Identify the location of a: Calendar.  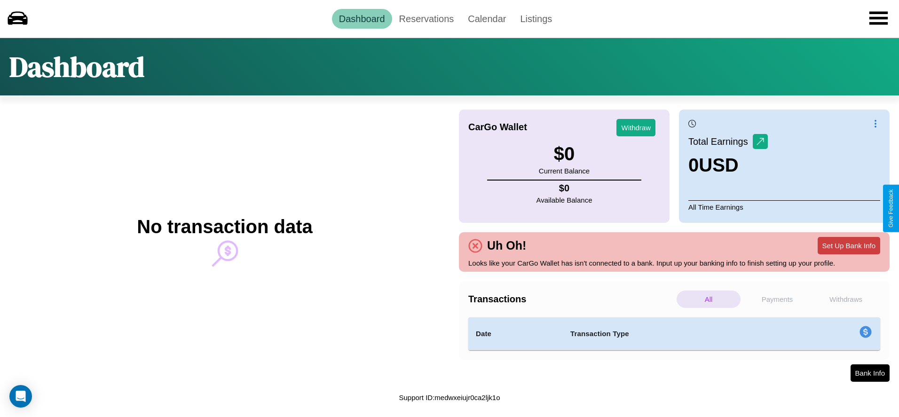
(486, 19).